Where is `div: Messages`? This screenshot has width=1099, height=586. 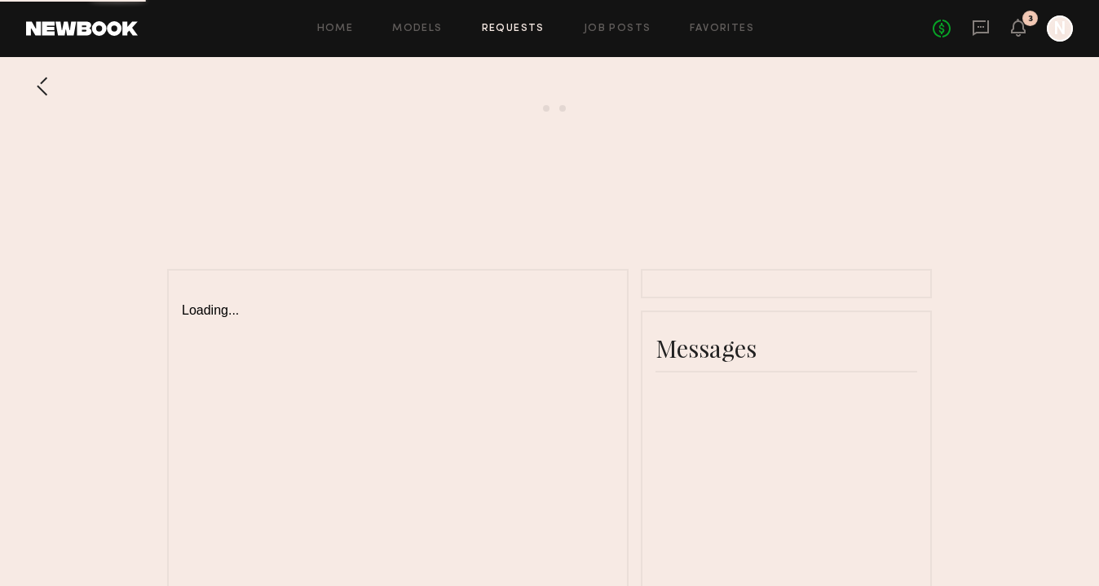
div: Messages is located at coordinates (786, 348).